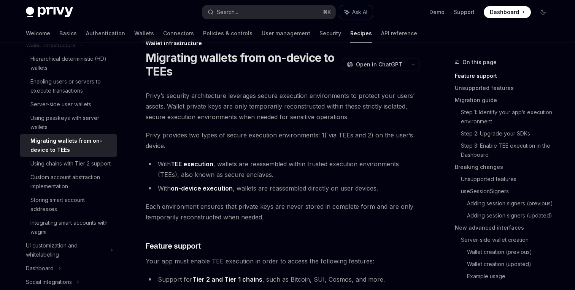 This screenshot has width=575, height=290. Describe the element at coordinates (282, 170) in the screenshot. I see `li: With , wallets are reassembled within trusted execution environments (TEEs), also known as secure...` at that location.